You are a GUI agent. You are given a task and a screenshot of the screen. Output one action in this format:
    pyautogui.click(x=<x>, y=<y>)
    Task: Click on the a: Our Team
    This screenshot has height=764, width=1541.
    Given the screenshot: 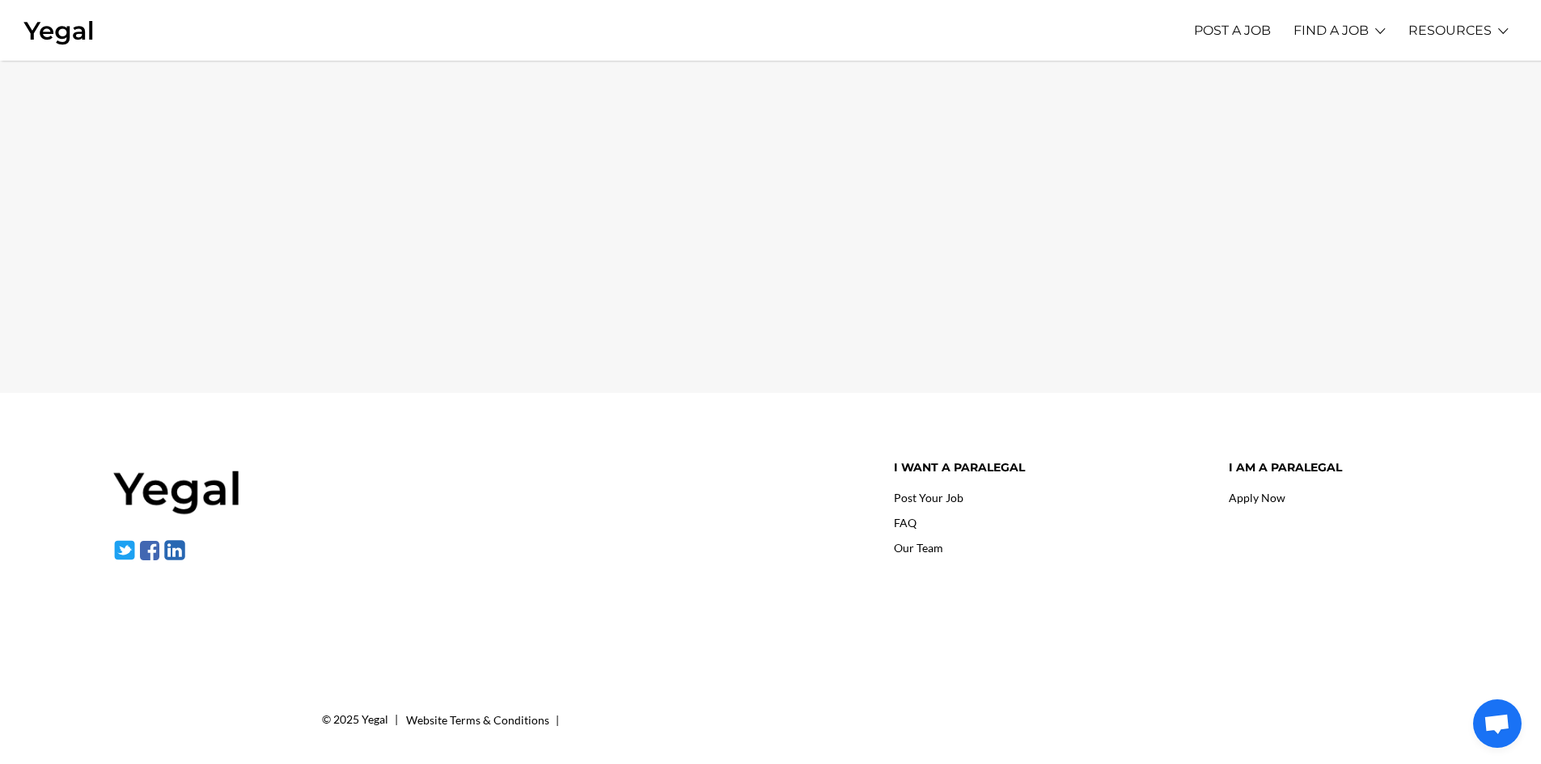 What is the action you would take?
    pyautogui.click(x=918, y=548)
    